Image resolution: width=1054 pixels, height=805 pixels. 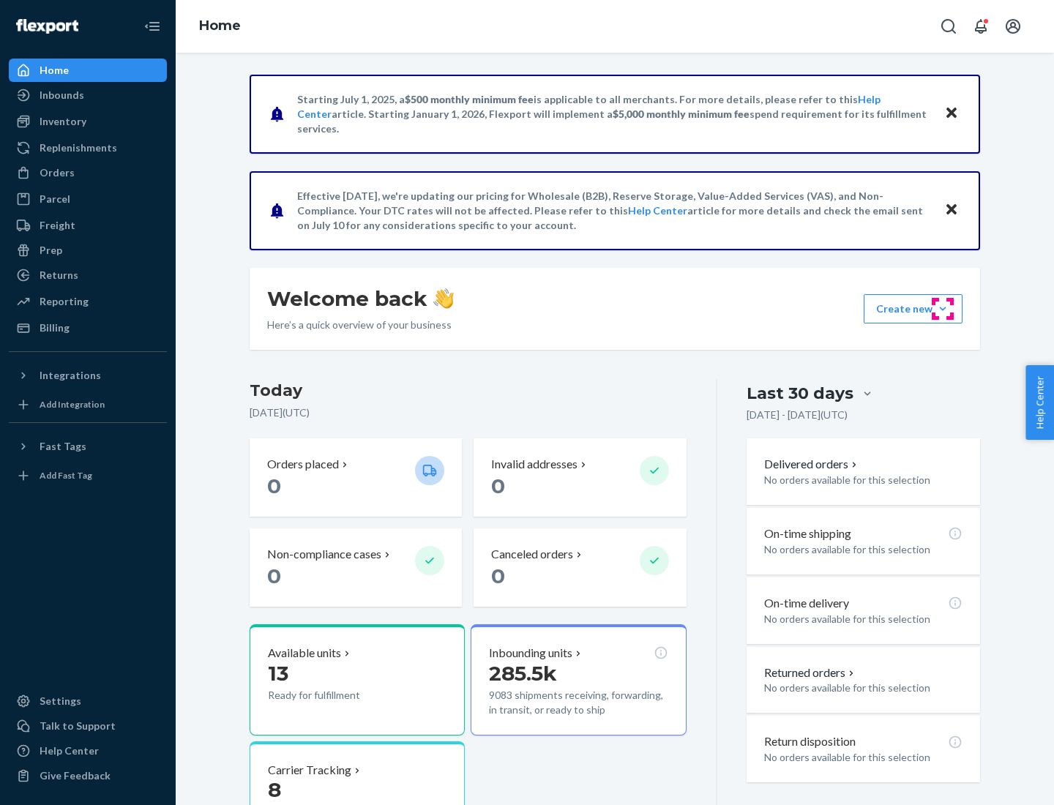 What do you see at coordinates (88, 375) in the screenshot?
I see `button: Integrations` at bounding box center [88, 375].